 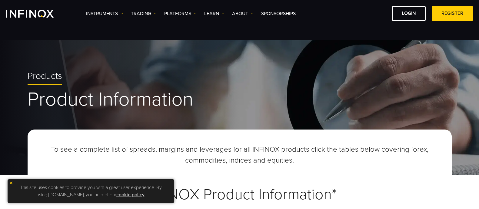 I want to click on a: PLATFORMS, so click(x=180, y=14).